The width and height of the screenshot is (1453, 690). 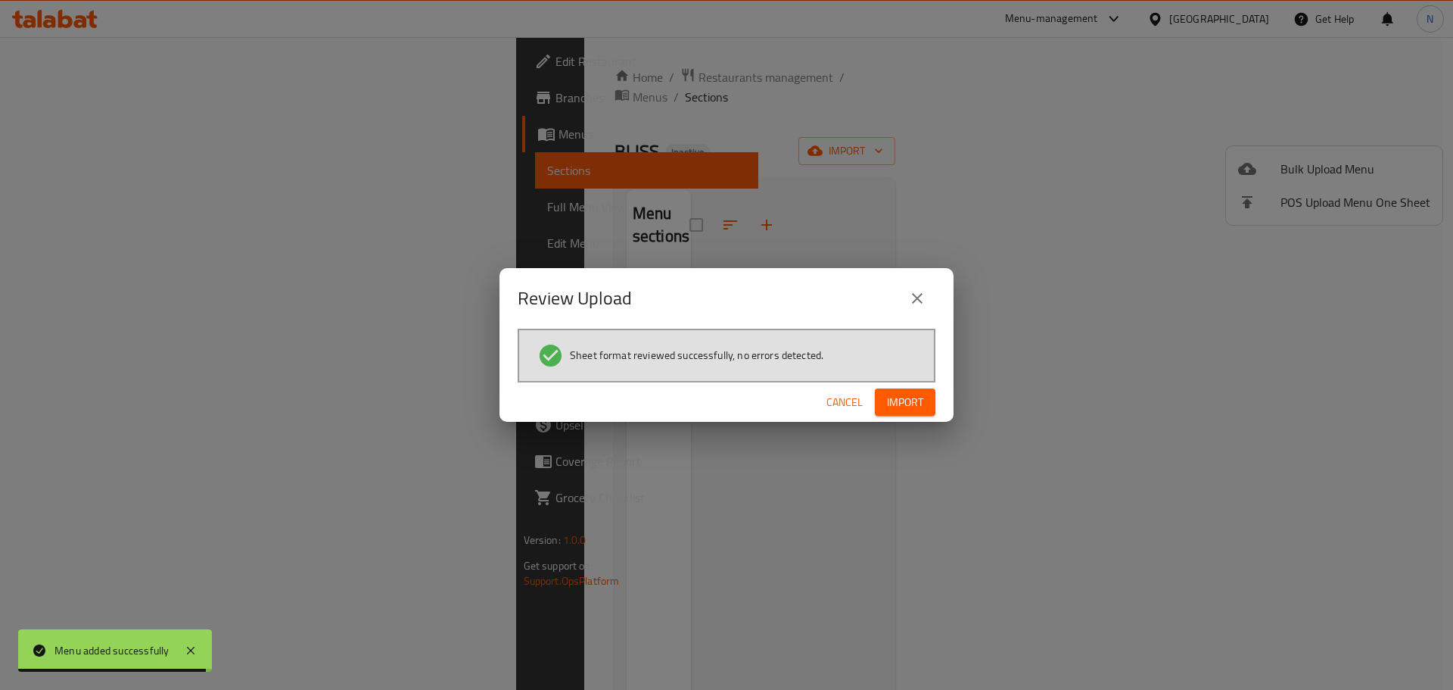 I want to click on button: Cancel, so click(x=845, y=402).